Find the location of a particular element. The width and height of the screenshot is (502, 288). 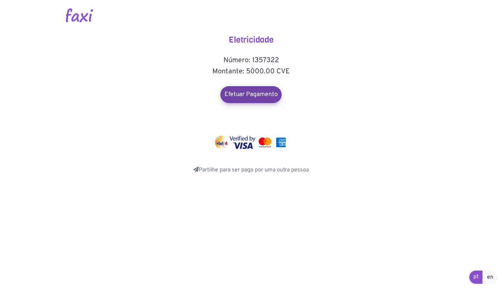

h4: Eletricidade is located at coordinates (251, 40).